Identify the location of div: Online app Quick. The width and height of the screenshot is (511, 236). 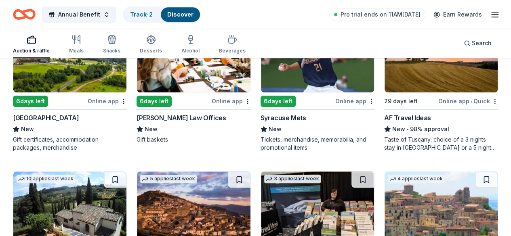
(468, 101).